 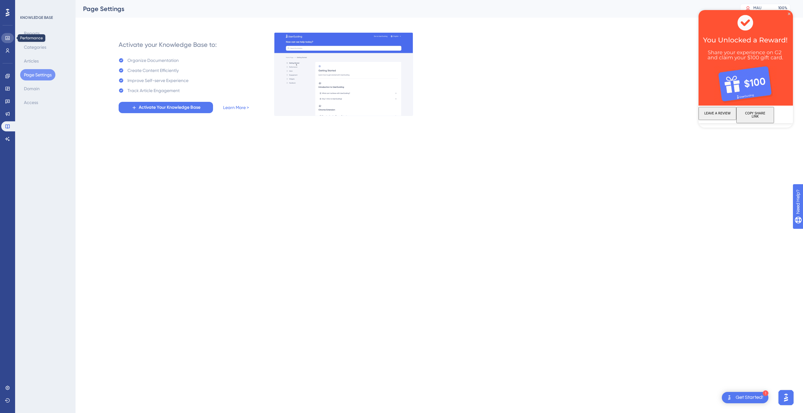 I want to click on div: Organize Documentation, so click(x=153, y=60).